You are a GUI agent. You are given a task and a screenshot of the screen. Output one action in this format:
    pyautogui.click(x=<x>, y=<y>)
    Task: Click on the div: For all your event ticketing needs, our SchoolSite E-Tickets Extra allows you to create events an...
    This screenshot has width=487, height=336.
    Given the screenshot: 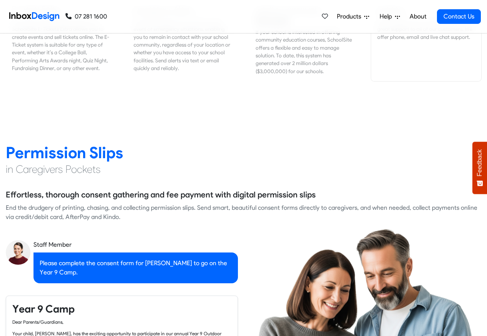 What is the action you would take?
    pyautogui.click(x=61, y=45)
    